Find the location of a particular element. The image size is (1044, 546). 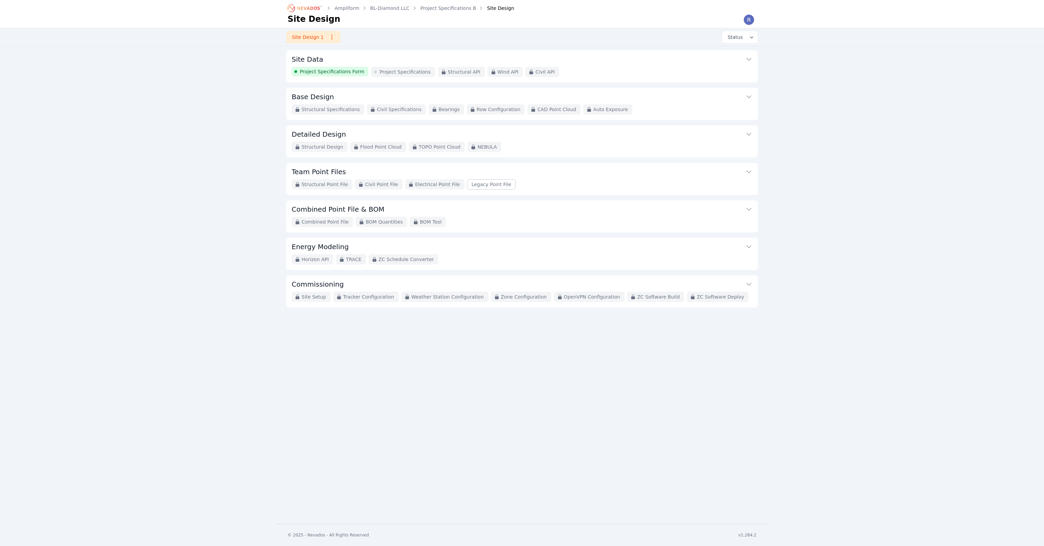

button: Site Data is located at coordinates (522, 59).